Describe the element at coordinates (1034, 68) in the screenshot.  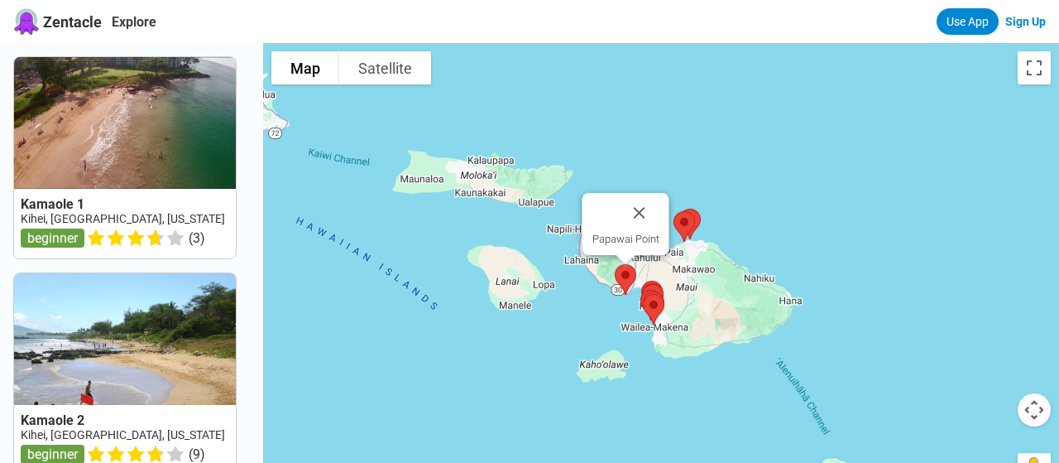
I see `button: Toggle fullscreen view` at that location.